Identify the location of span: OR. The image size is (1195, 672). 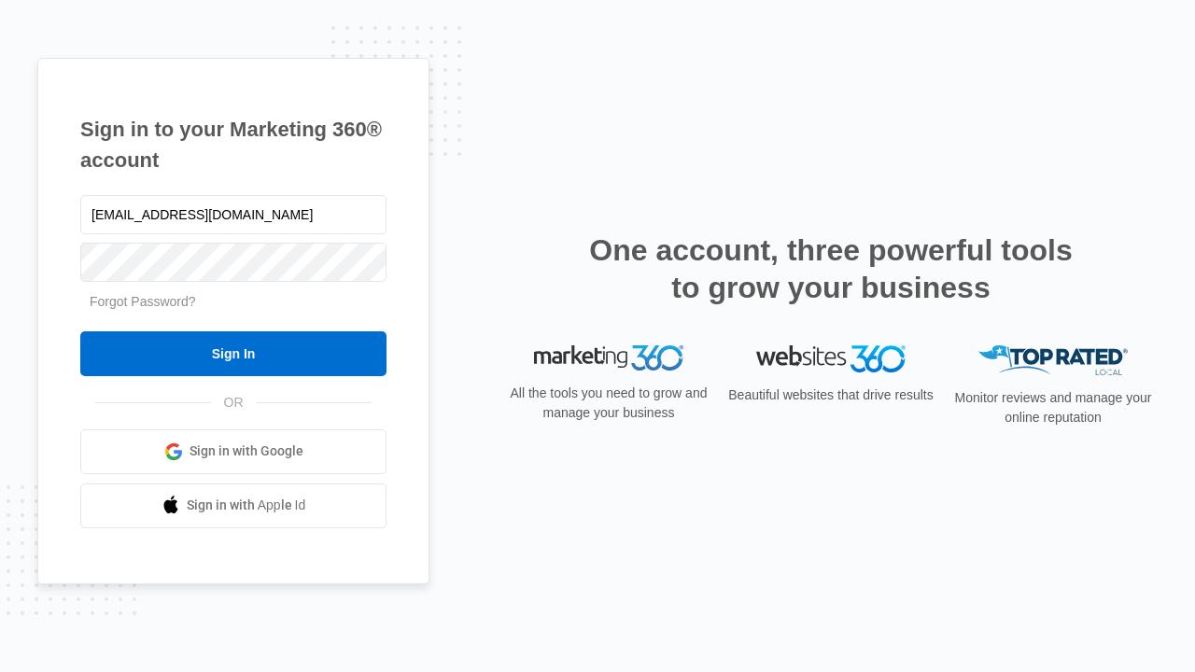
(233, 403).